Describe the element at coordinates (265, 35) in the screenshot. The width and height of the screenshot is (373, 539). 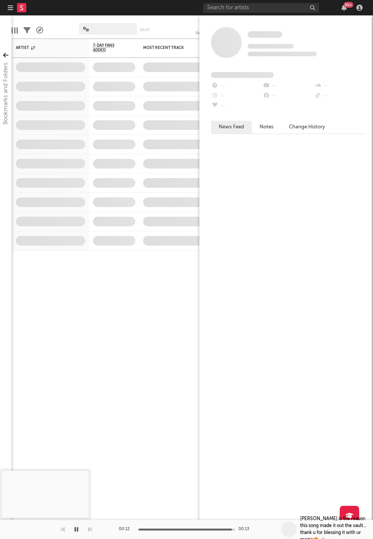
I see `a: Some Artist` at that location.